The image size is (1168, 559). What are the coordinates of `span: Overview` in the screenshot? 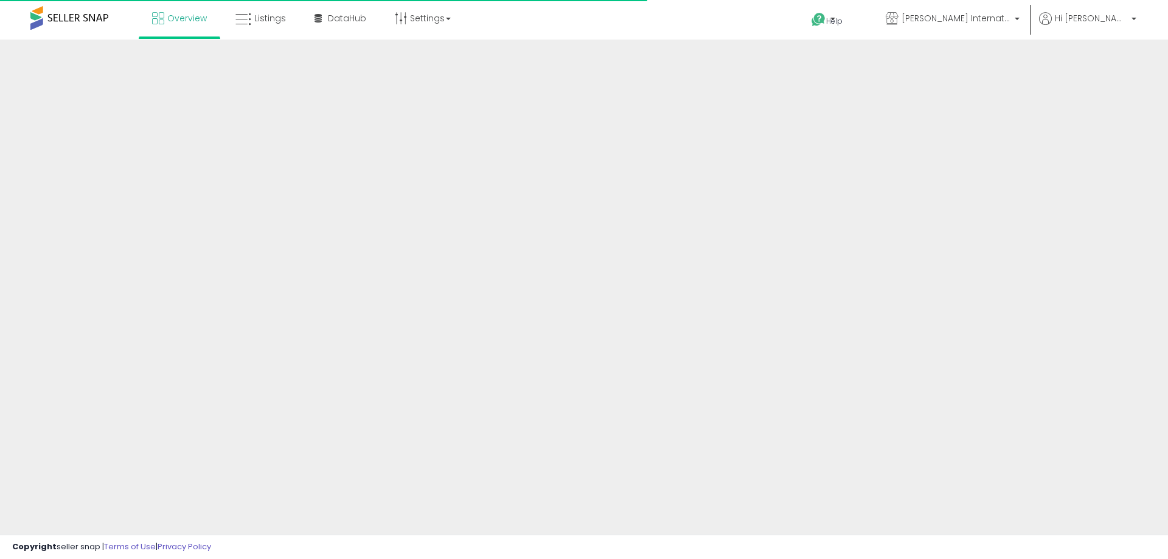 It's located at (187, 18).